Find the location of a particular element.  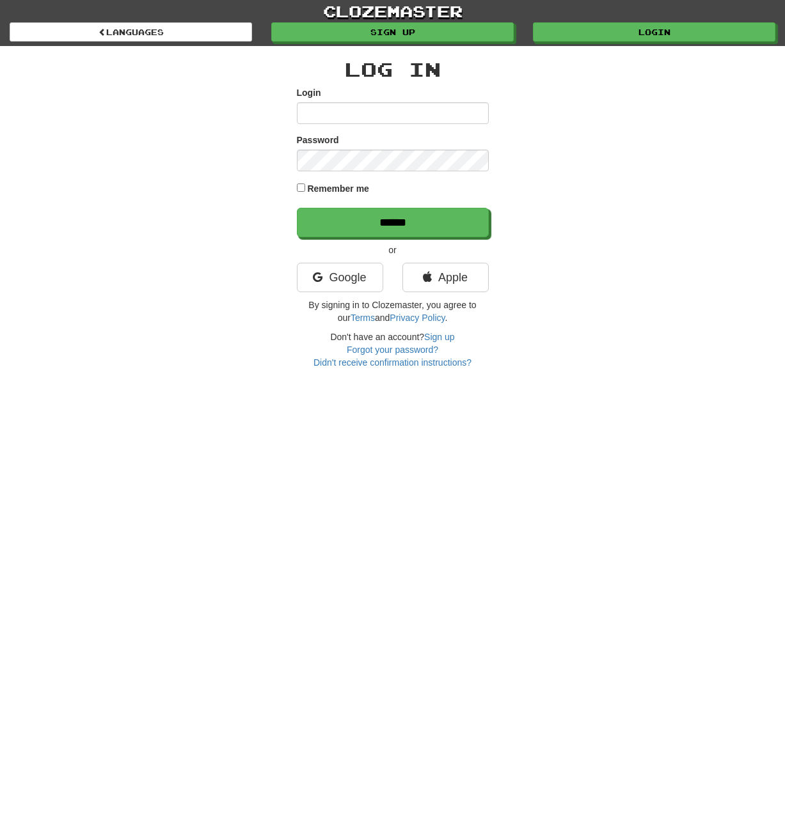

a: Terms is located at coordinates (363, 318).